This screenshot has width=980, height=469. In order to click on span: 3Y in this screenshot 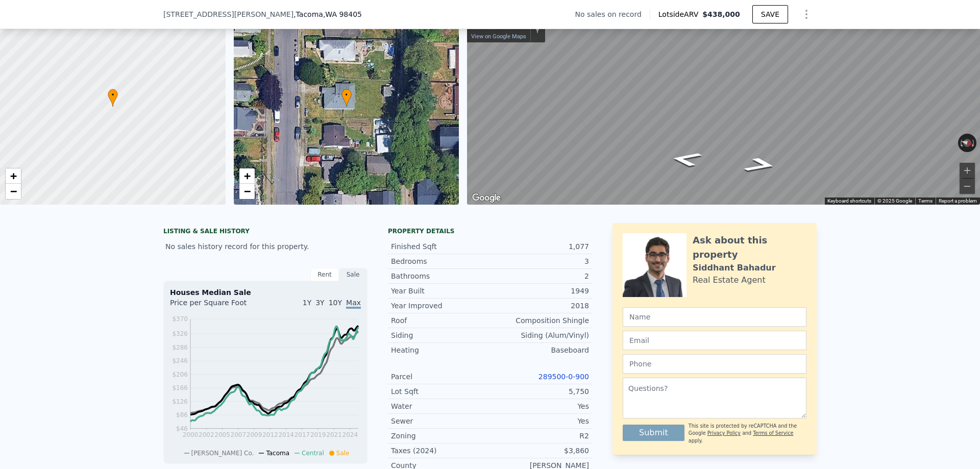, I will do `click(319, 303)`.